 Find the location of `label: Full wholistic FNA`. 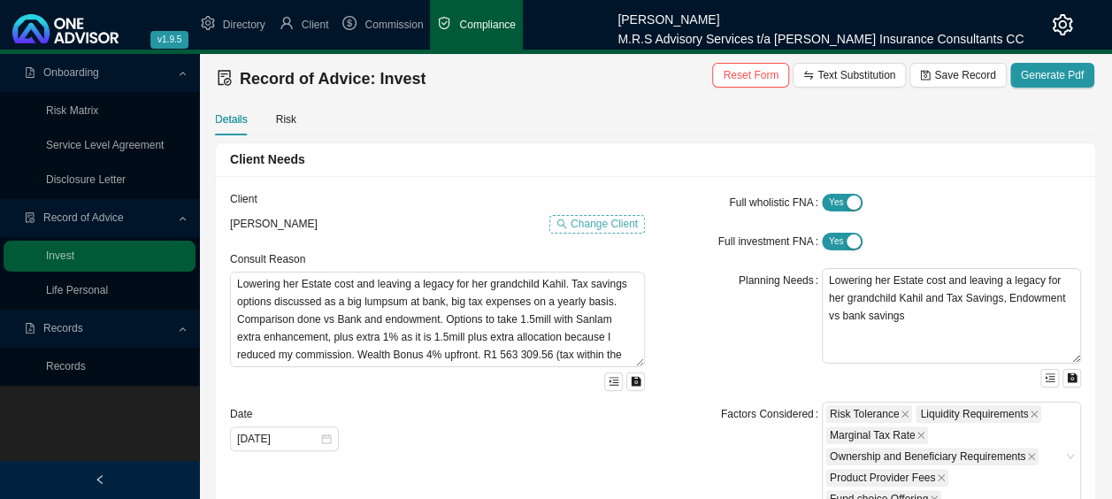

label: Full wholistic FNA is located at coordinates (775, 203).